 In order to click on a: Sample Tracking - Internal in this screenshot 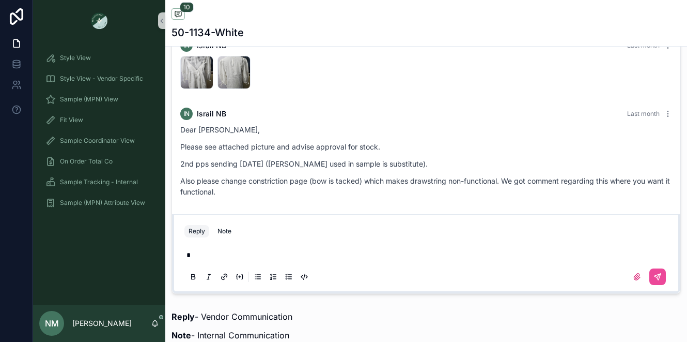, I will do `click(99, 182)`.